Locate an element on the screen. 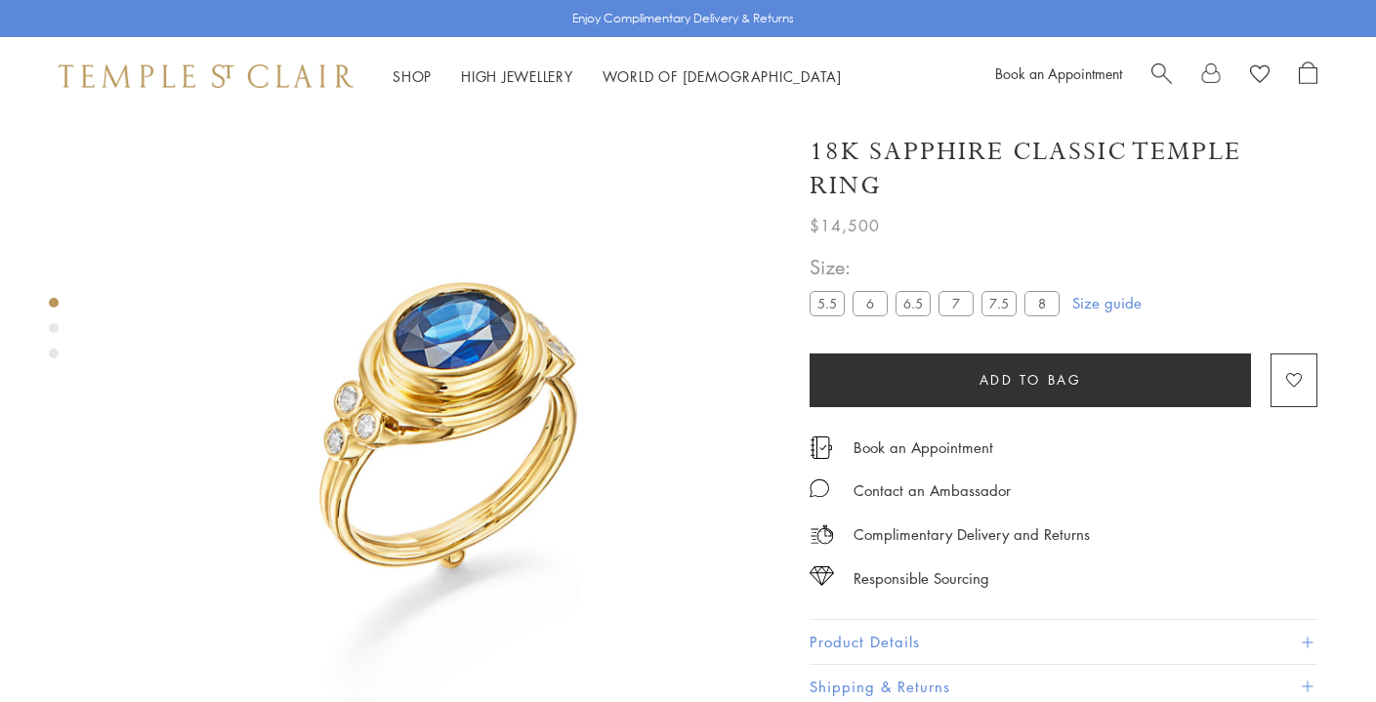 Image resolution: width=1376 pixels, height=702 pixels. a: ShopShop is located at coordinates (412, 76).